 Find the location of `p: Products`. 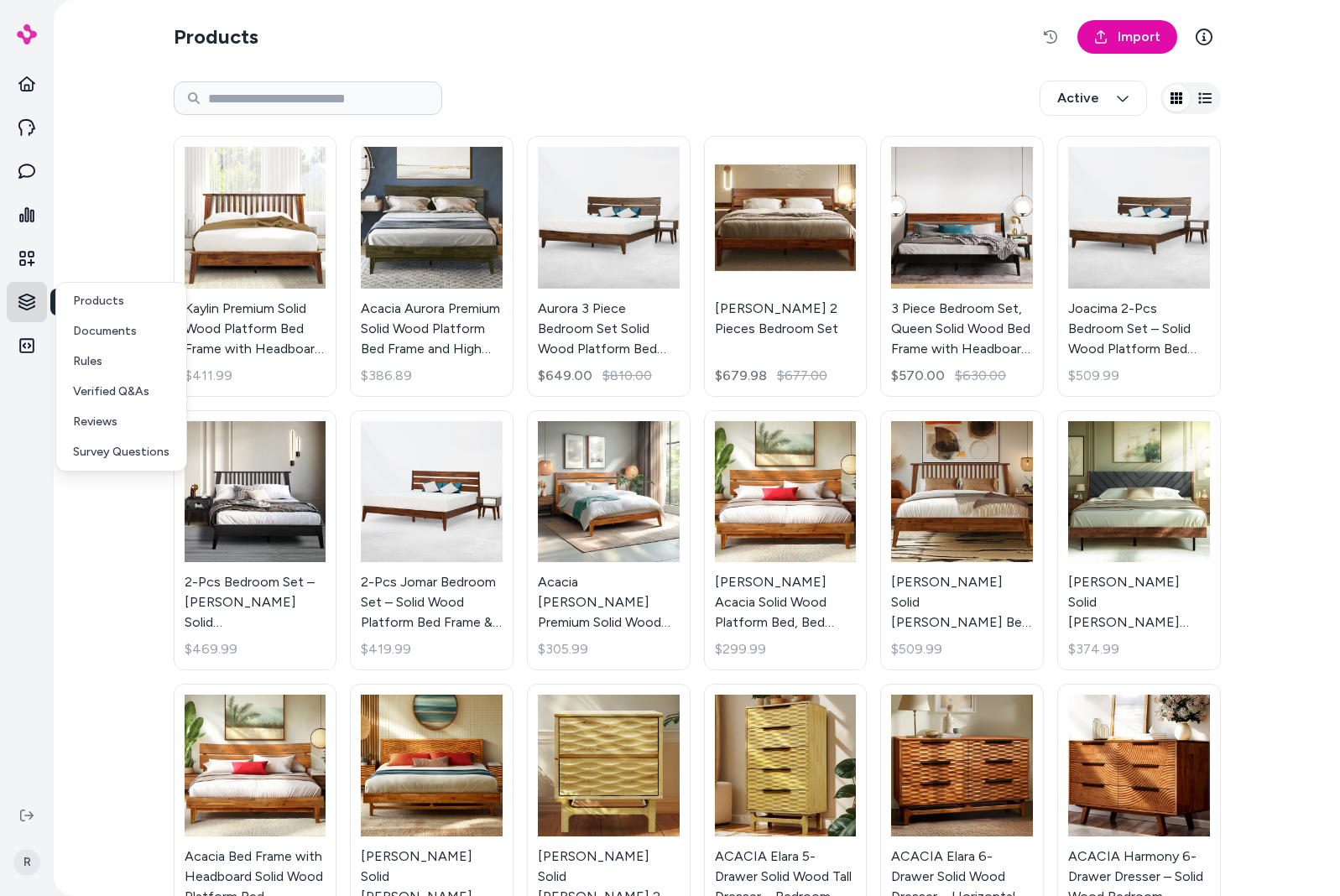

p: Products is located at coordinates (98, 301).